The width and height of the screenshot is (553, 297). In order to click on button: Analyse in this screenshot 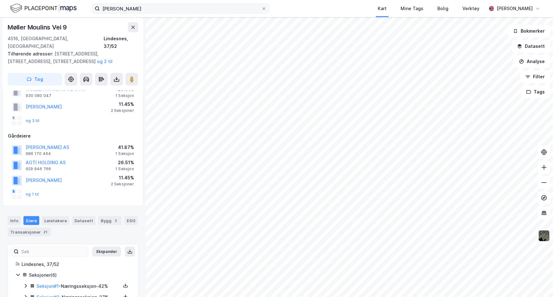, I will do `click(532, 61)`.